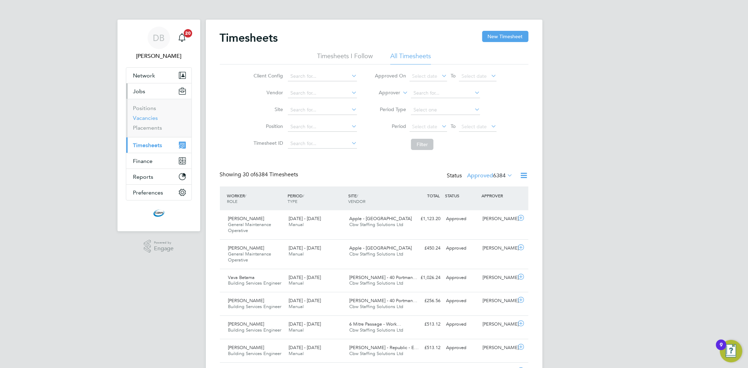 This screenshot has height=368, width=748. What do you see at coordinates (159, 145) in the screenshot?
I see `button: Timesheets` at bounding box center [159, 145].